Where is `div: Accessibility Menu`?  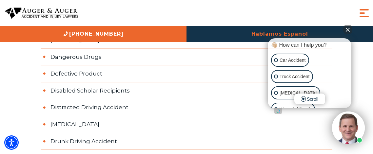 div: Accessibility Menu is located at coordinates (11, 143).